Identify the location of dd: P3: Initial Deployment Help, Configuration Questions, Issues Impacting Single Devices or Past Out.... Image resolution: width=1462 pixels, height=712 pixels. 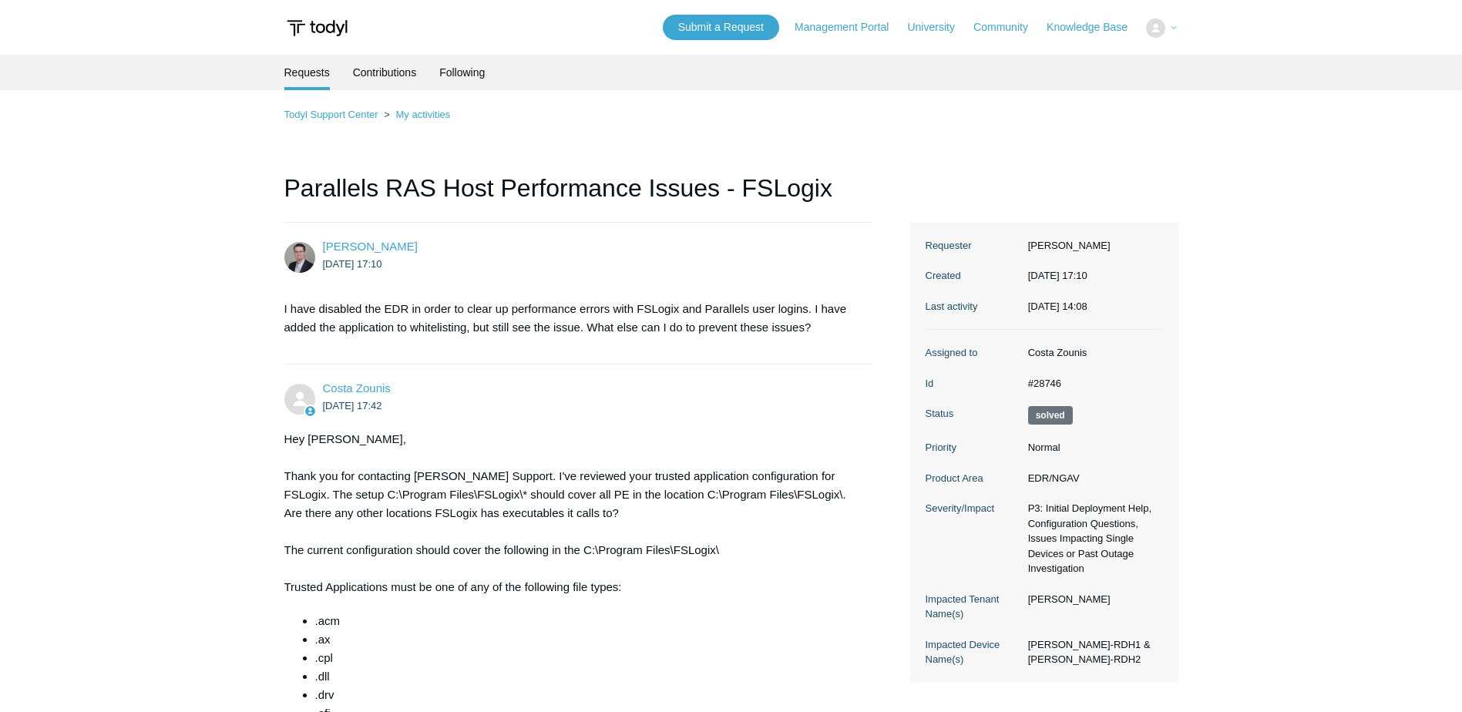
(1091, 539).